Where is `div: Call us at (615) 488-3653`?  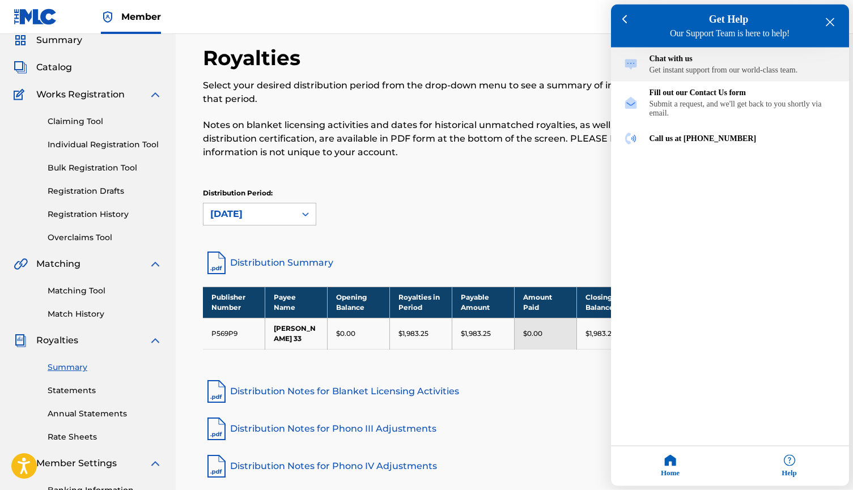
div: Call us at (615) 488-3653 is located at coordinates (730, 139).